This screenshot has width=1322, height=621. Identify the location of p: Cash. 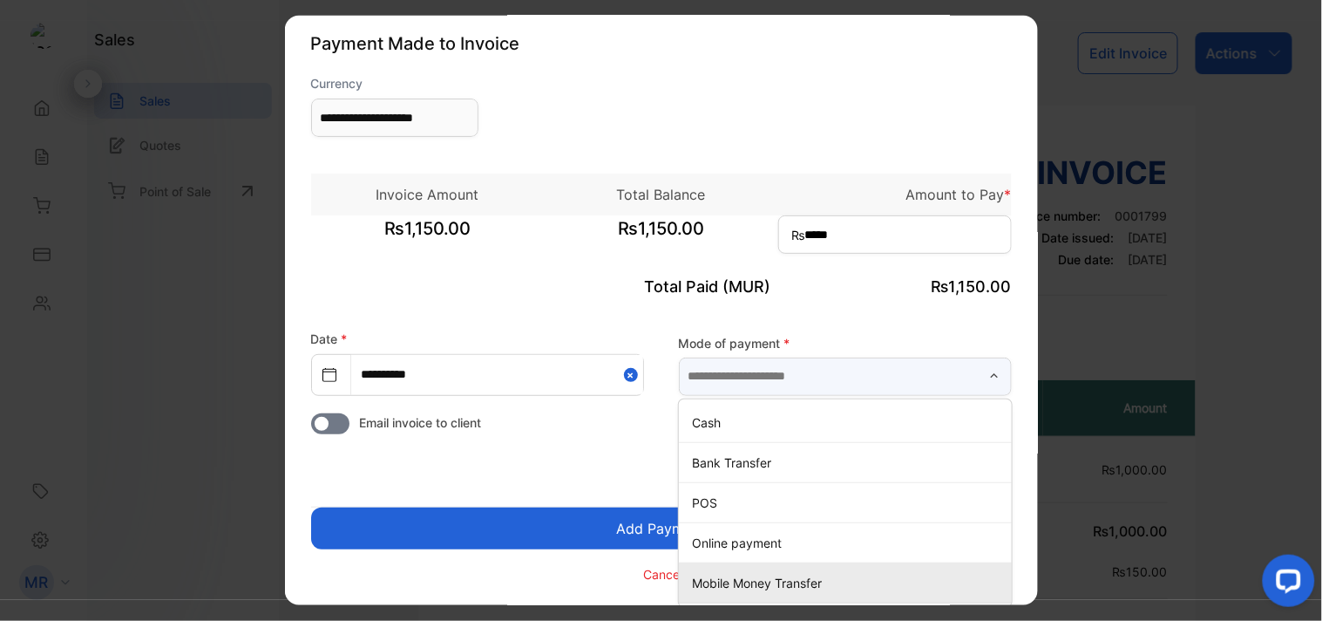
(849, 421).